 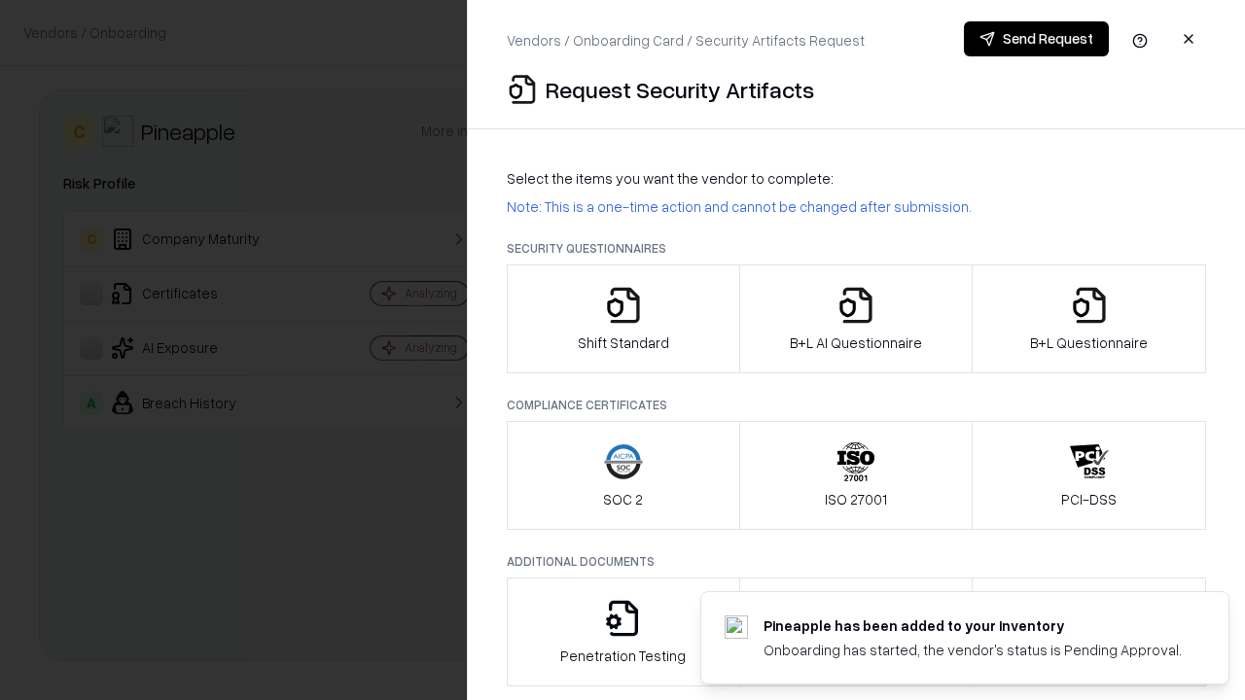 What do you see at coordinates (856, 342) in the screenshot?
I see `p: B+L AI Questionnaire` at bounding box center [856, 342].